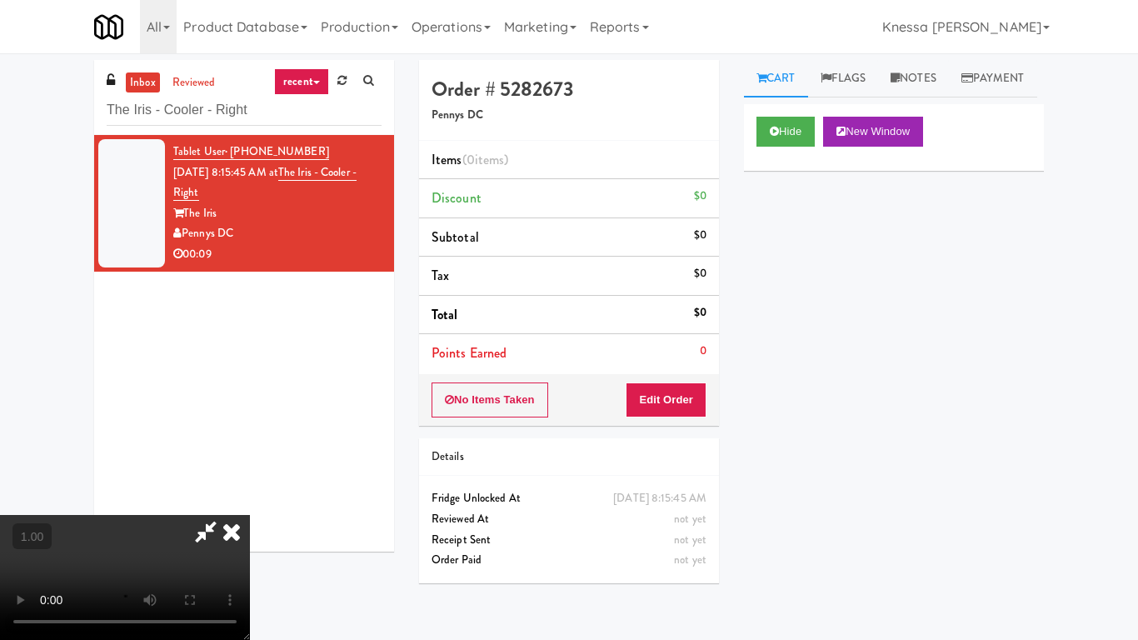 The width and height of the screenshot is (1138, 640). What do you see at coordinates (569, 89) in the screenshot?
I see `h4: Order # 5282673` at bounding box center [569, 89].